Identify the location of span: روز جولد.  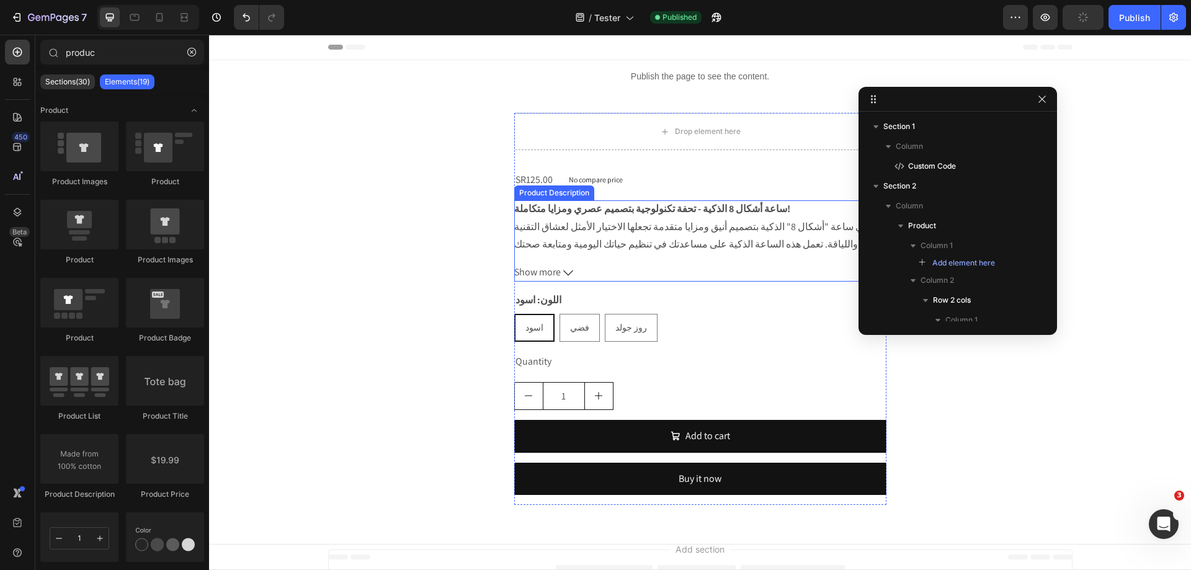
(422, 293).